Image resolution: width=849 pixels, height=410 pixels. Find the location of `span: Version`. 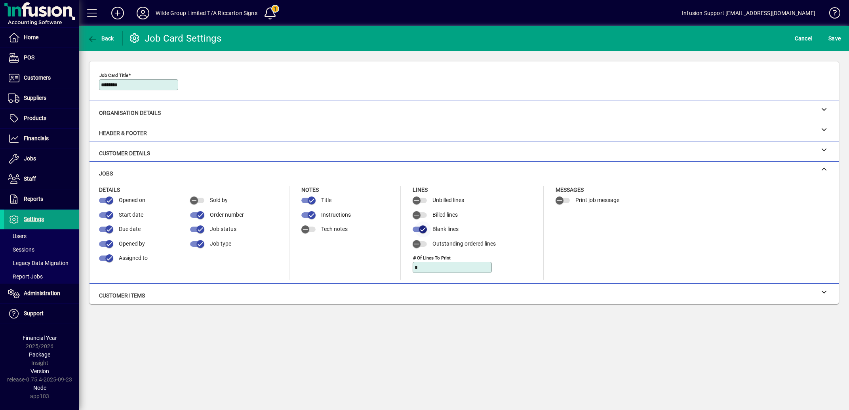

span: Version is located at coordinates (40, 371).